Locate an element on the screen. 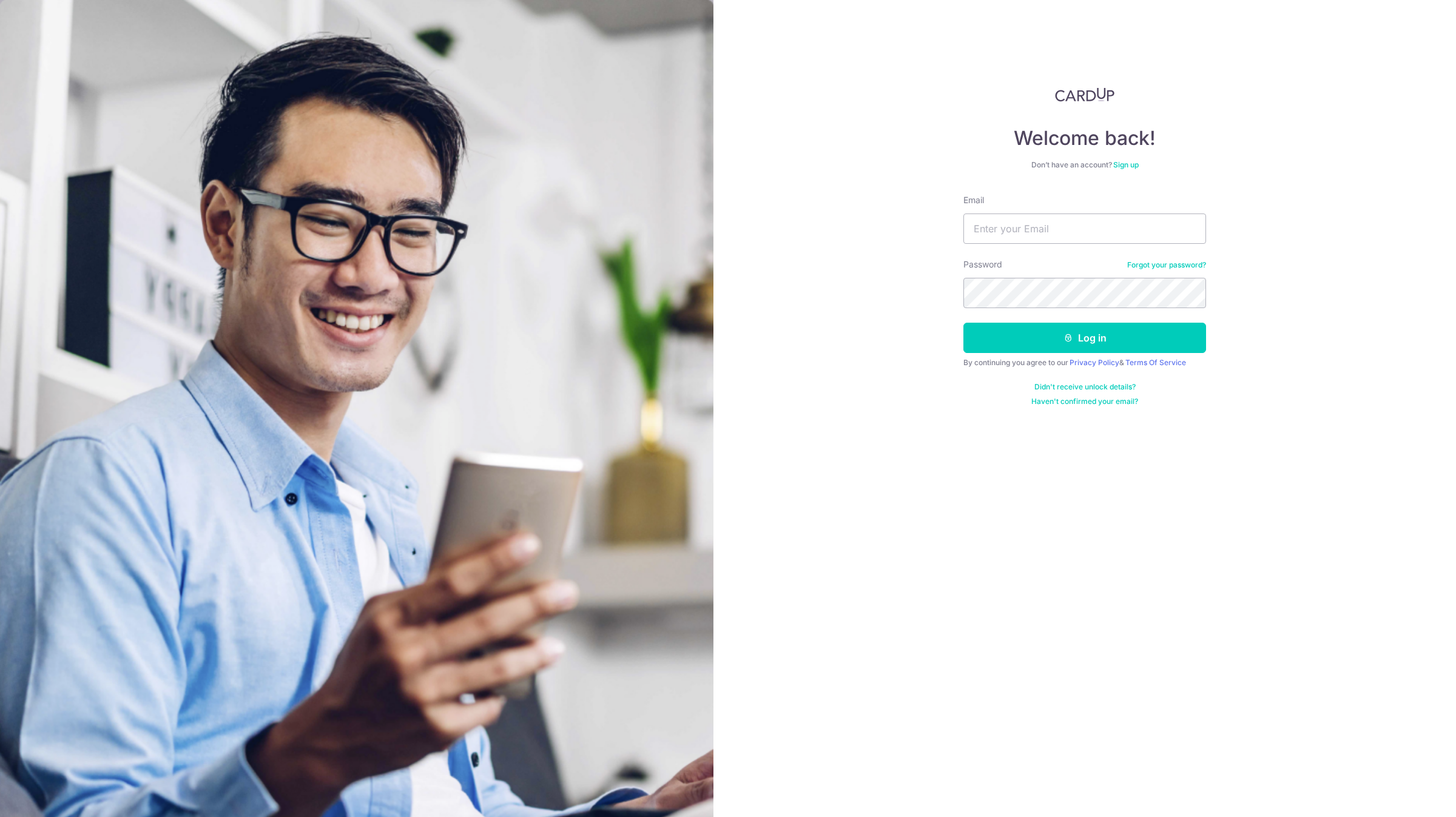 The width and height of the screenshot is (1456, 817). h4: Welcome back! is located at coordinates (1084, 138).